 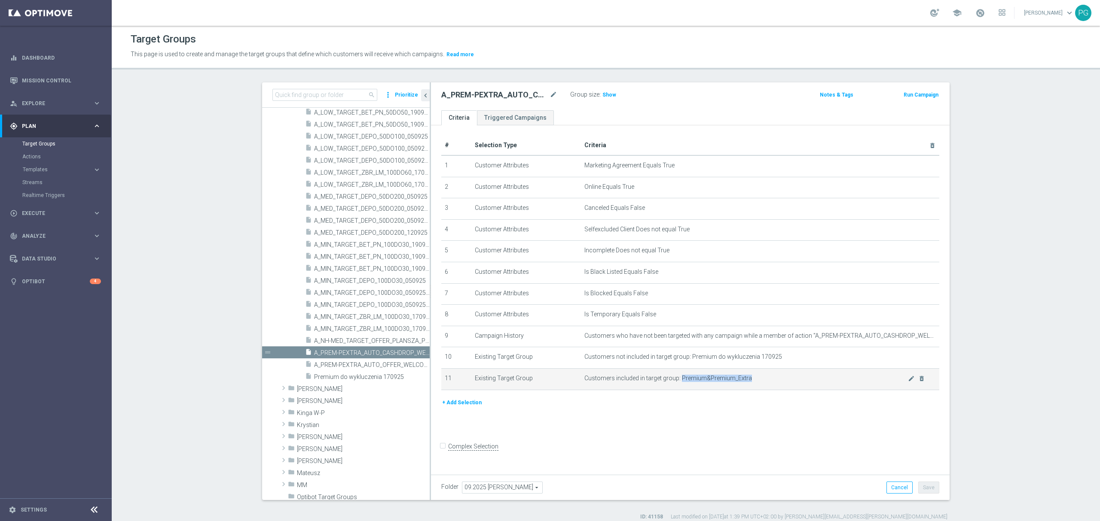 What do you see at coordinates (460, 55) in the screenshot?
I see `button: Read more` at bounding box center [460, 55].